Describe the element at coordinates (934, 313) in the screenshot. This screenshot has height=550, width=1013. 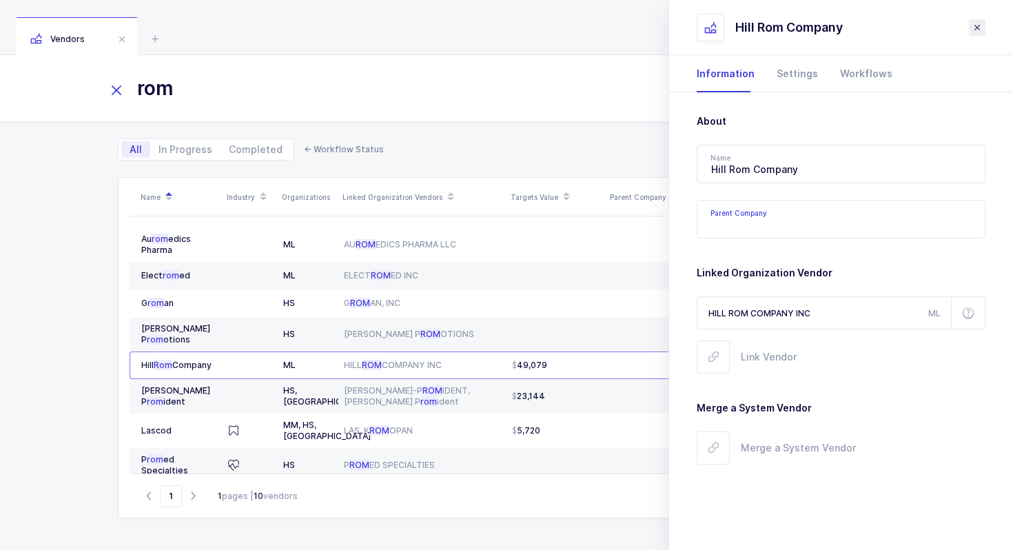
I see `span: ML` at that location.